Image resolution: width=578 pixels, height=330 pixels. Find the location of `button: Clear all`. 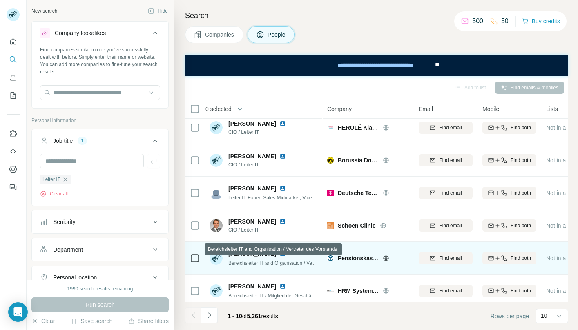

button: Clear all is located at coordinates (54, 194).